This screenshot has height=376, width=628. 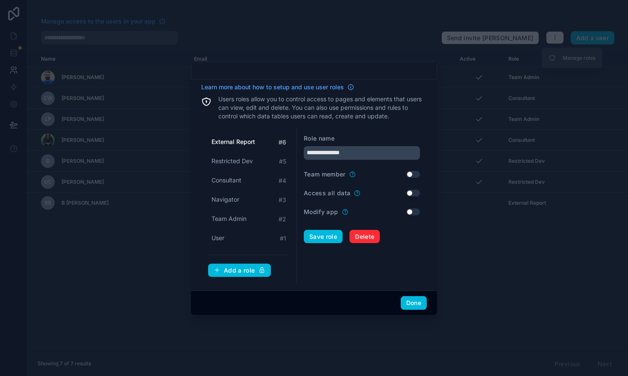 What do you see at coordinates (229, 219) in the screenshot?
I see `span: Team Admin` at bounding box center [229, 219].